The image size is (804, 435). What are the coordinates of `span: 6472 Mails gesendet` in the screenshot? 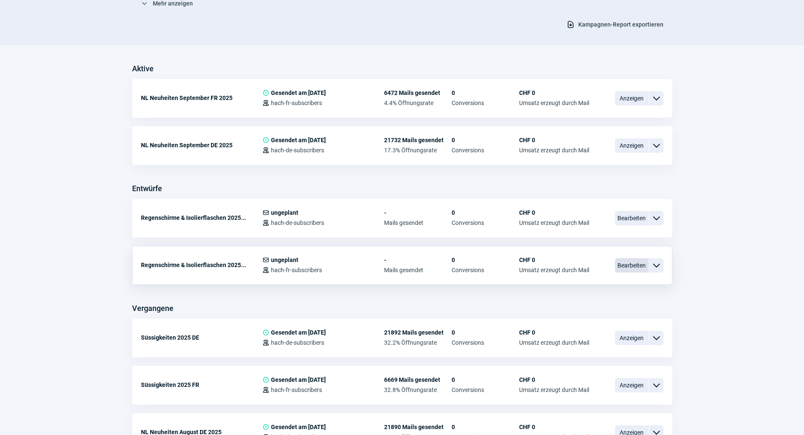 It's located at (418, 93).